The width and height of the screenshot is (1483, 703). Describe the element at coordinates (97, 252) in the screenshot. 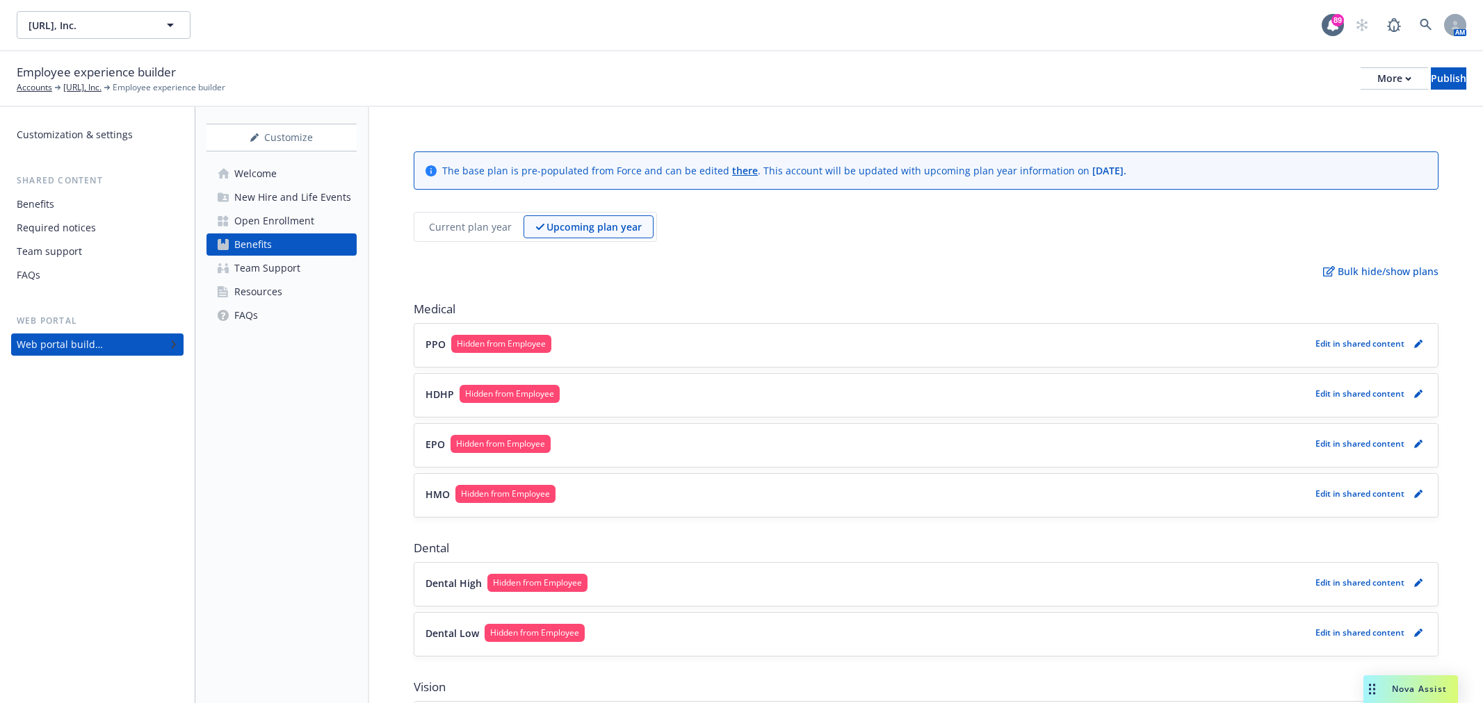

I see `a: Team support` at that location.